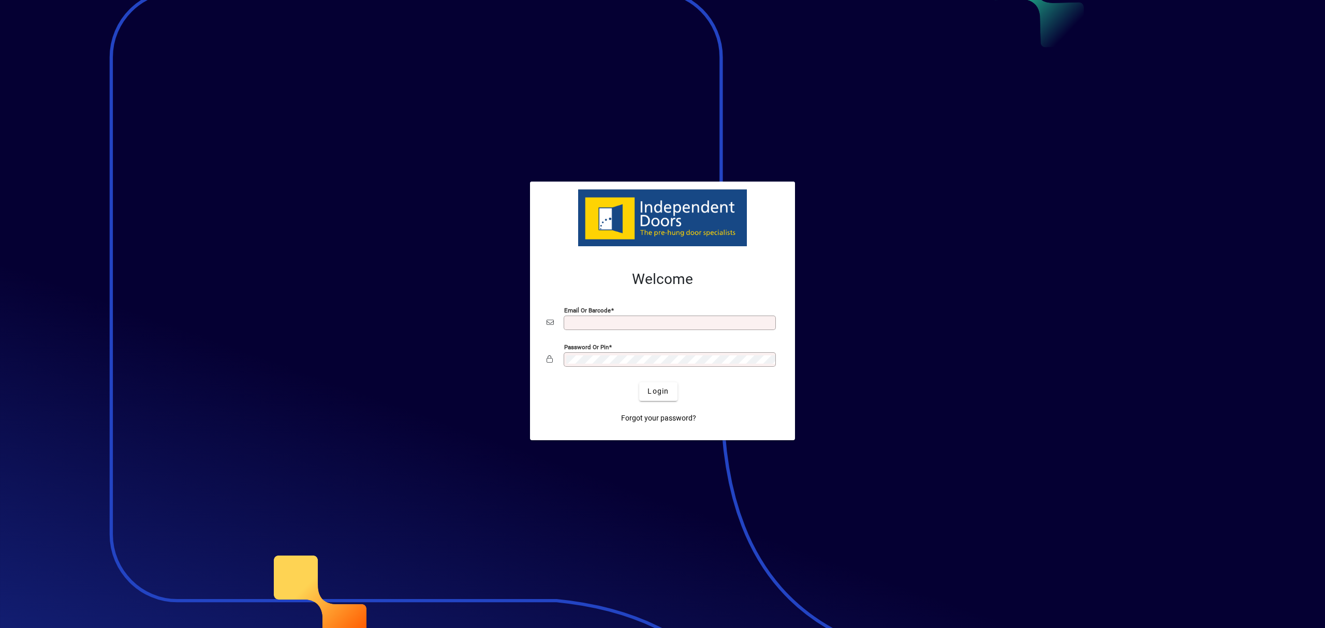  What do you see at coordinates (663, 279) in the screenshot?
I see `h2: Welcome` at bounding box center [663, 279].